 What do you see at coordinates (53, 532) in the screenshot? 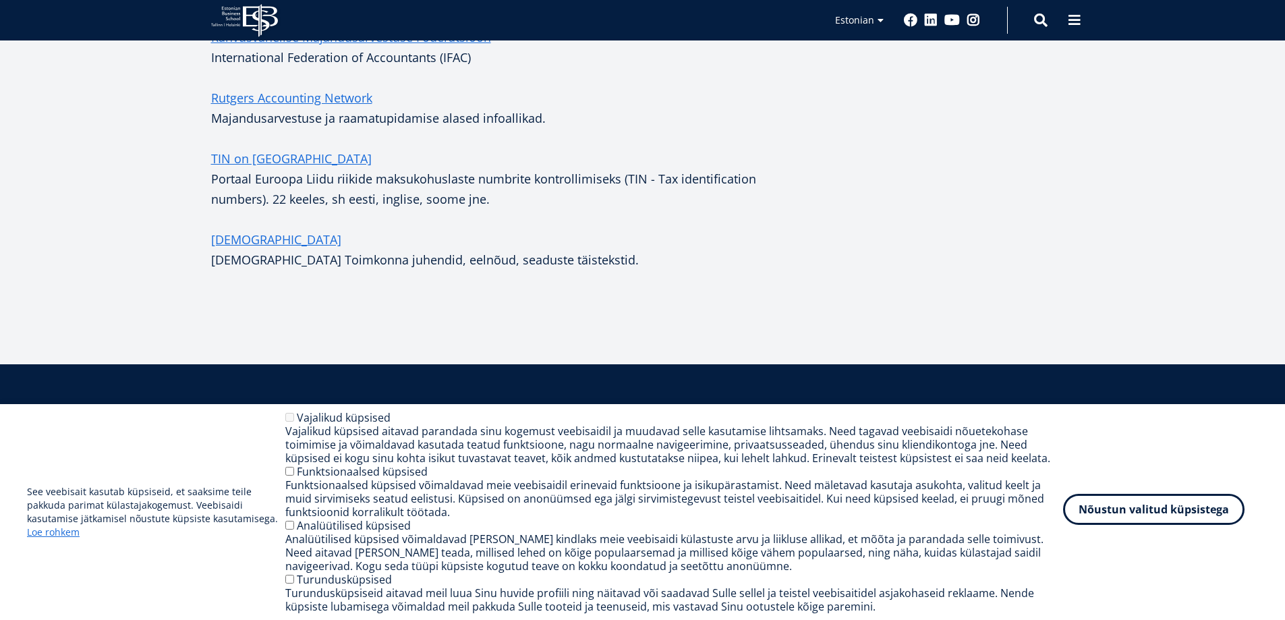
I see `a: Loe rohkem` at bounding box center [53, 532].